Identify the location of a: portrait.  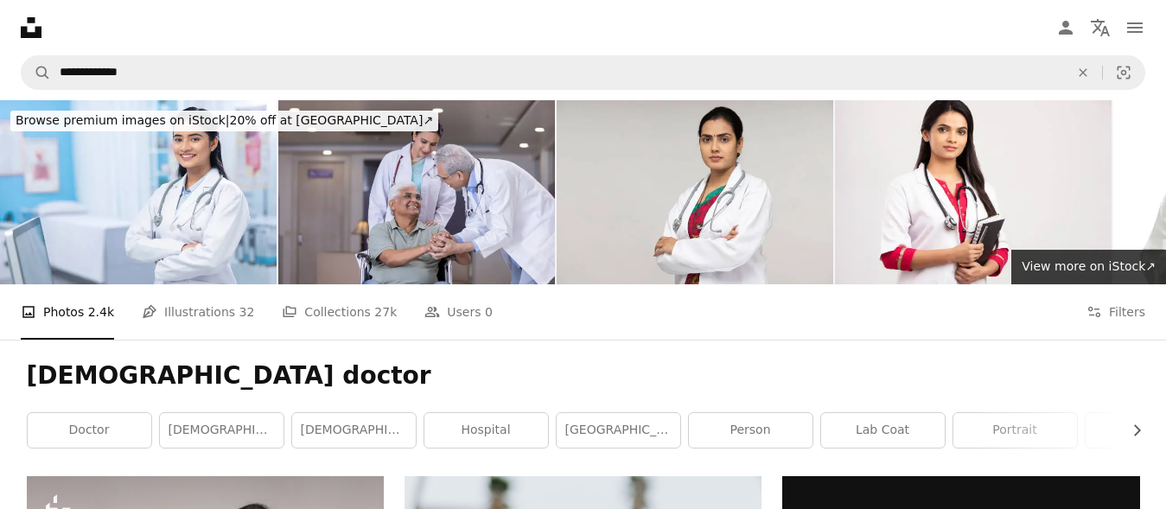
(1015, 430).